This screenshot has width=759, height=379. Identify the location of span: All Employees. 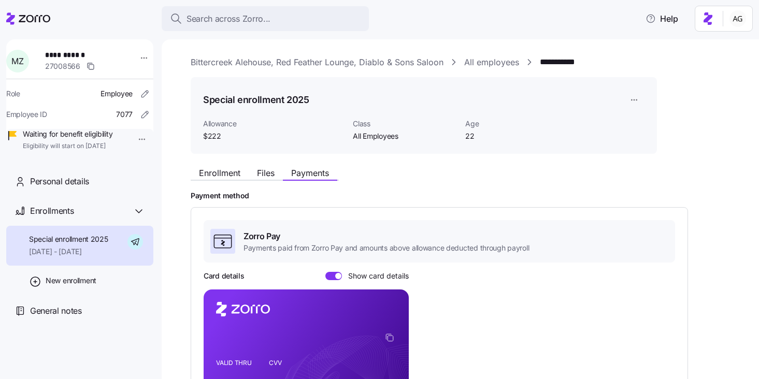
(405, 136).